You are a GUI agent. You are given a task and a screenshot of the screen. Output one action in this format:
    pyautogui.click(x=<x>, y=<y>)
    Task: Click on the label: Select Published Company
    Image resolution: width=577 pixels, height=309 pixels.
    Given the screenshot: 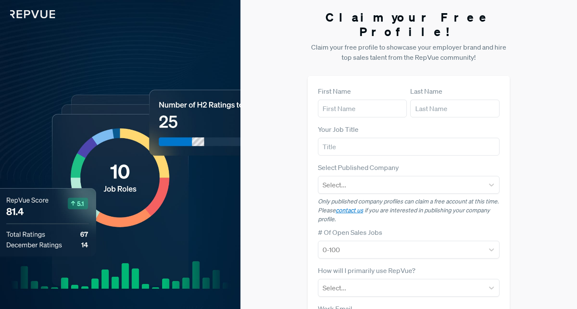 What is the action you would take?
    pyautogui.click(x=358, y=167)
    